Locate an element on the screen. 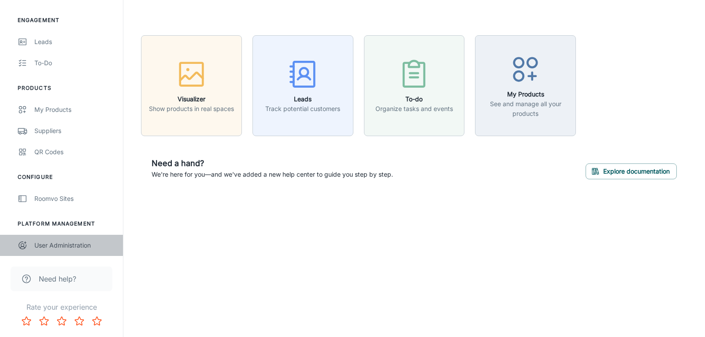  p: Track potential customers is located at coordinates (303, 109).